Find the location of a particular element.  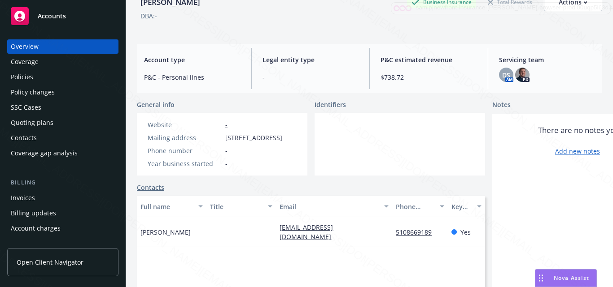

div: Coverage gap analysis is located at coordinates (44, 153).